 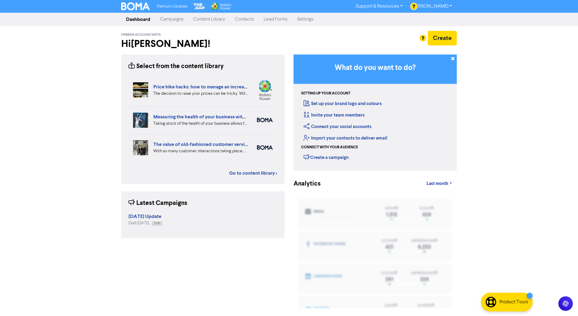 What do you see at coordinates (199, 6) in the screenshot?
I see `img: The Gap` at bounding box center [199, 6].